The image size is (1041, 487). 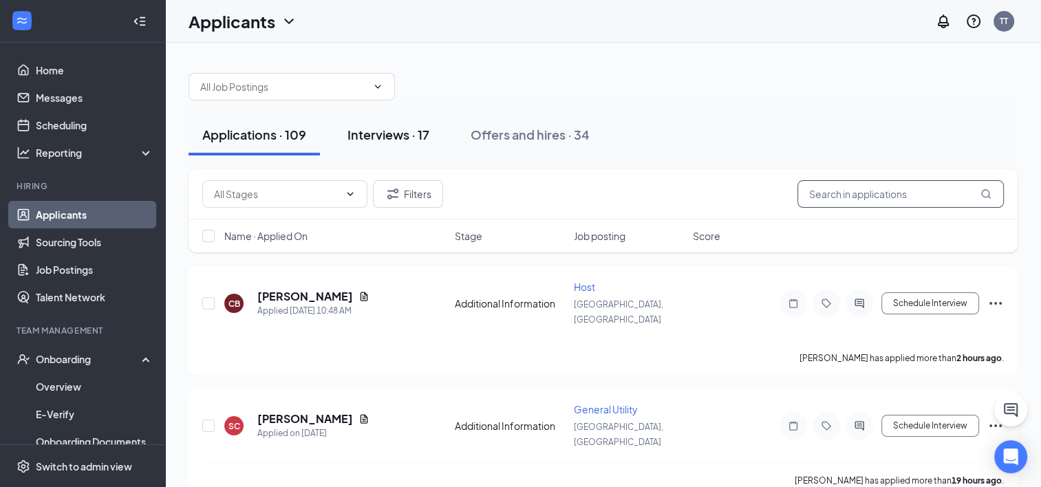 What do you see at coordinates (232, 21) in the screenshot?
I see `h1: Applicants` at bounding box center [232, 21].